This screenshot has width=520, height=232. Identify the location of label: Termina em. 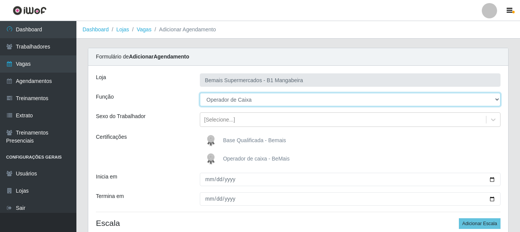
(110, 196).